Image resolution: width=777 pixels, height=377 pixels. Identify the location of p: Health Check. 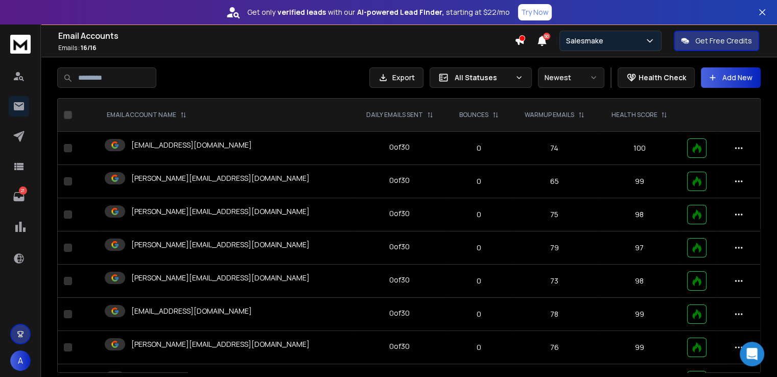
(662, 78).